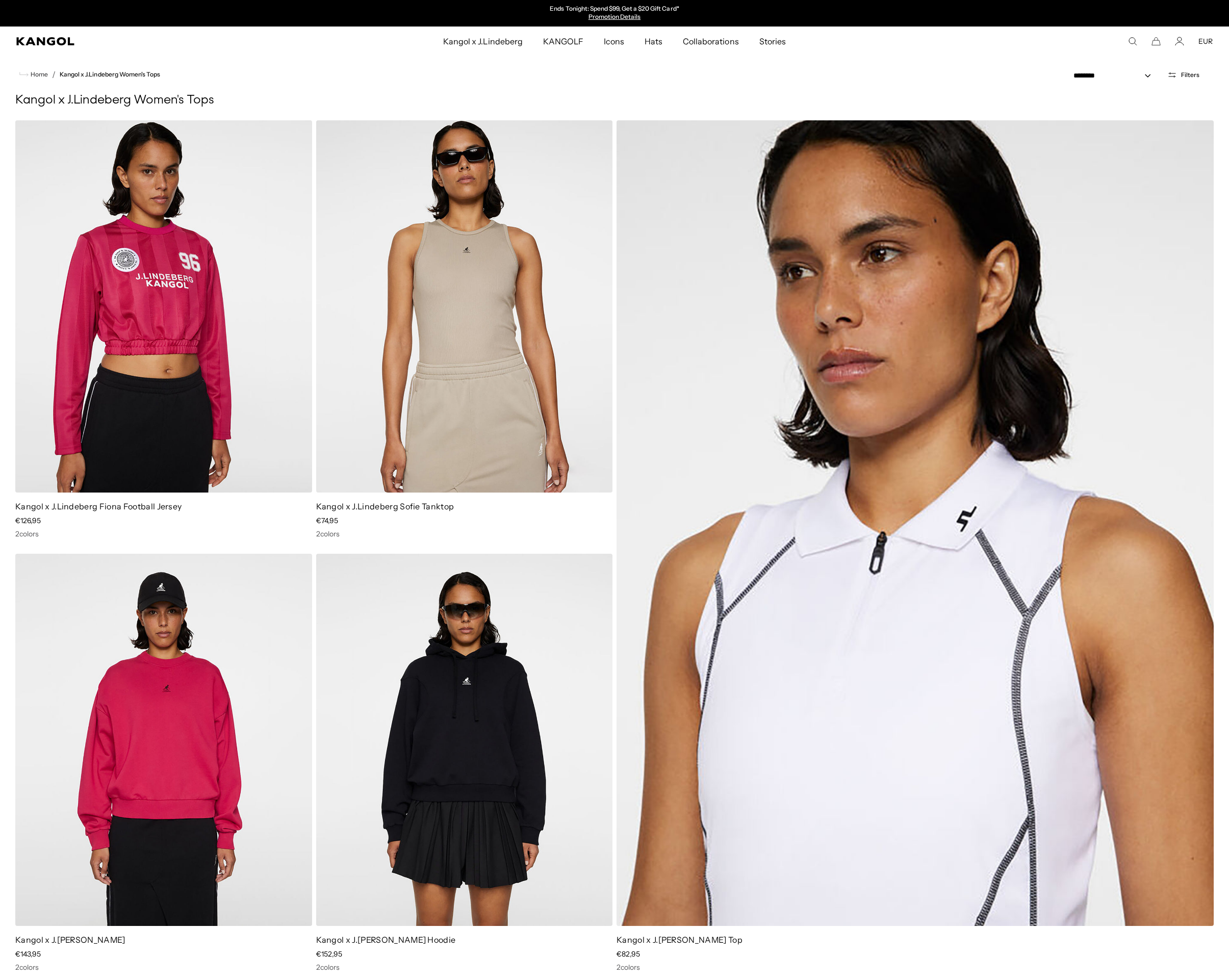 The width and height of the screenshot is (1229, 980). Describe the element at coordinates (628, 953) in the screenshot. I see `span: €82,95` at that location.